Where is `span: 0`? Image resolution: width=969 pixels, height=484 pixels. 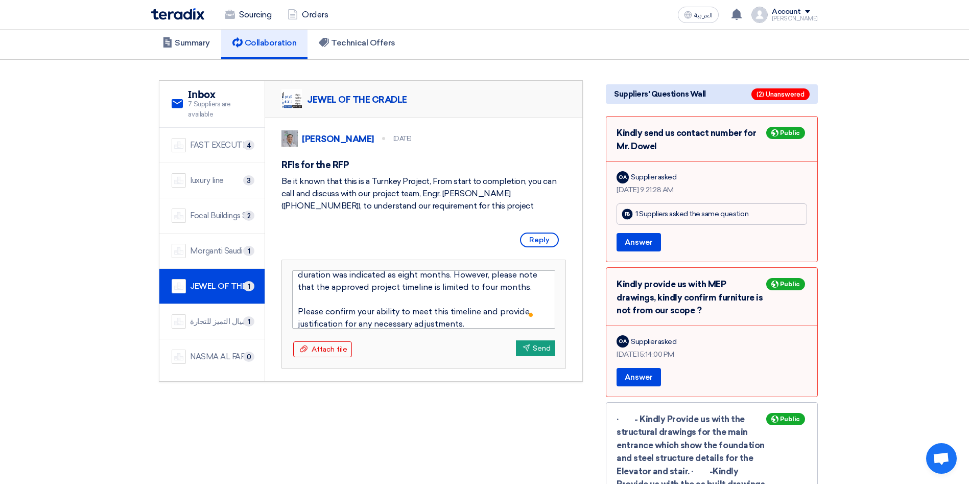
span: 0 is located at coordinates (249, 356).